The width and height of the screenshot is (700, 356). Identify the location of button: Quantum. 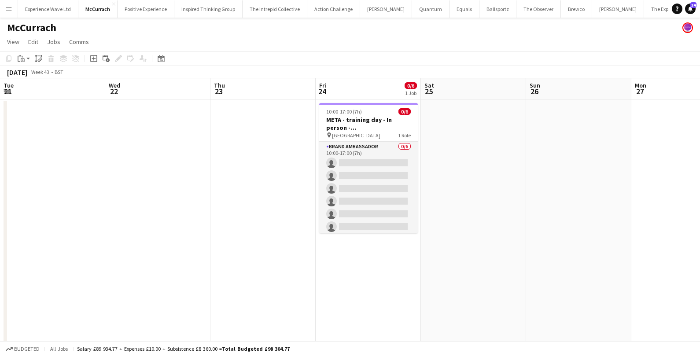
(430, 9).